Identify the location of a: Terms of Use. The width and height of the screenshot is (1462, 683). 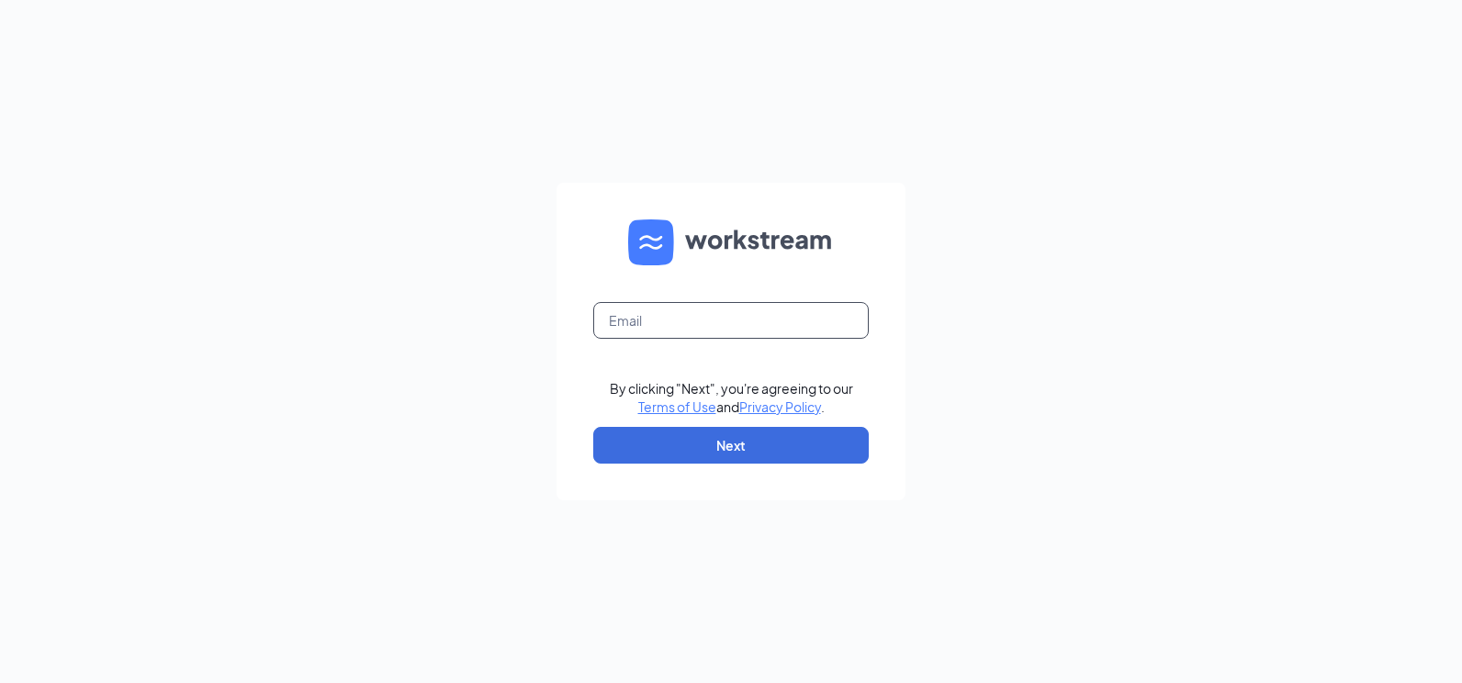
(677, 407).